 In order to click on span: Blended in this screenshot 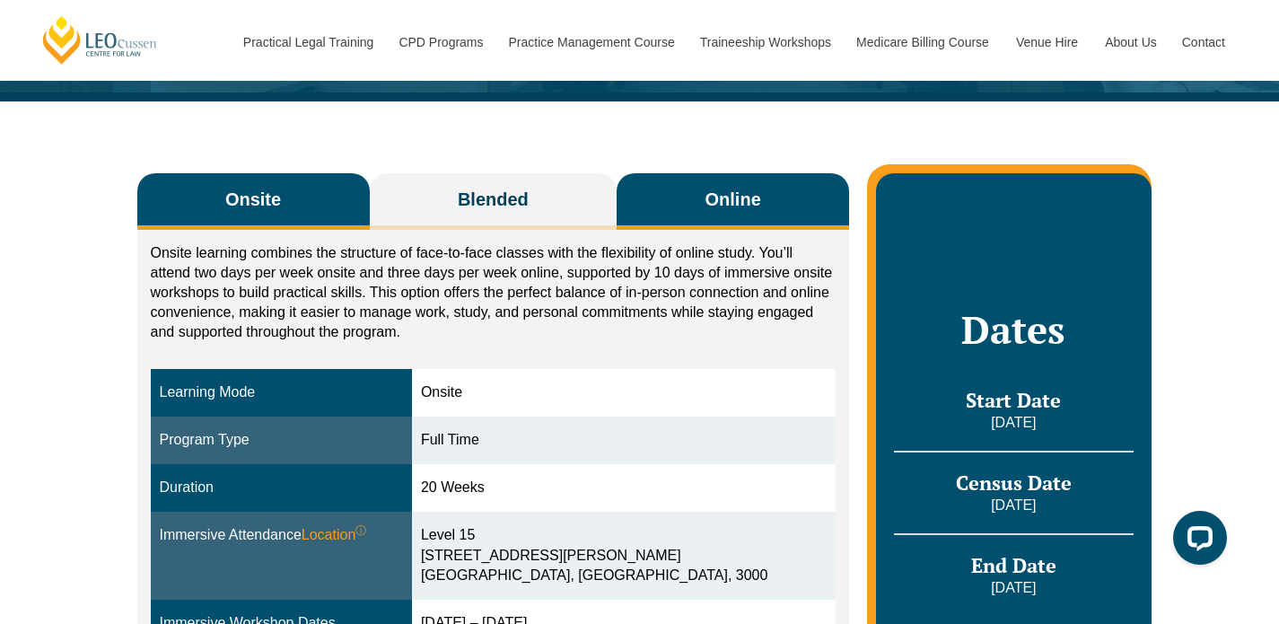, I will do `click(493, 199)`.